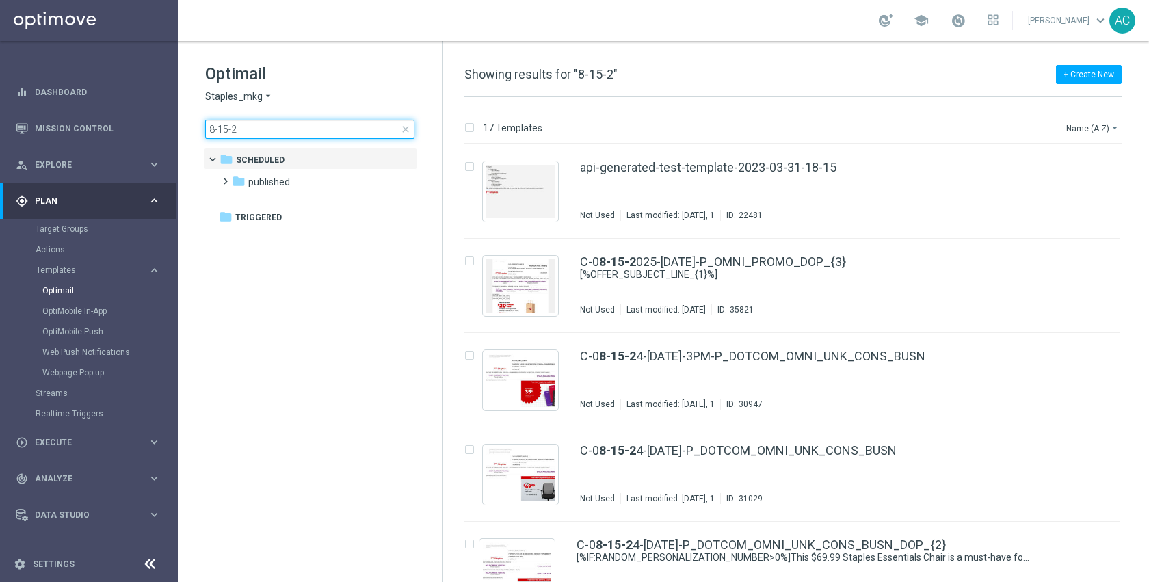  I want to click on a: Webpage Pop-up, so click(92, 373).